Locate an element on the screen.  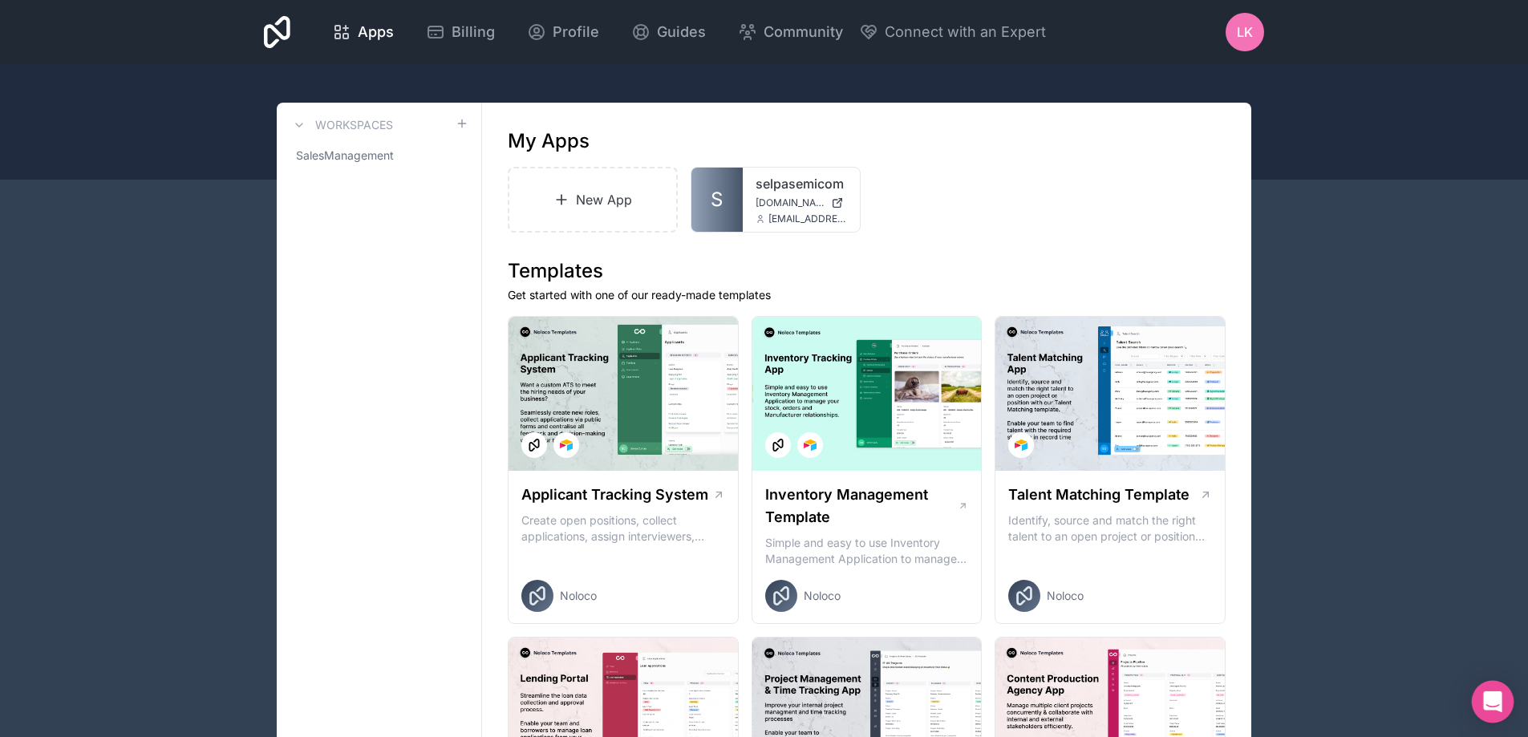
span: SalesManagement is located at coordinates (345, 156).